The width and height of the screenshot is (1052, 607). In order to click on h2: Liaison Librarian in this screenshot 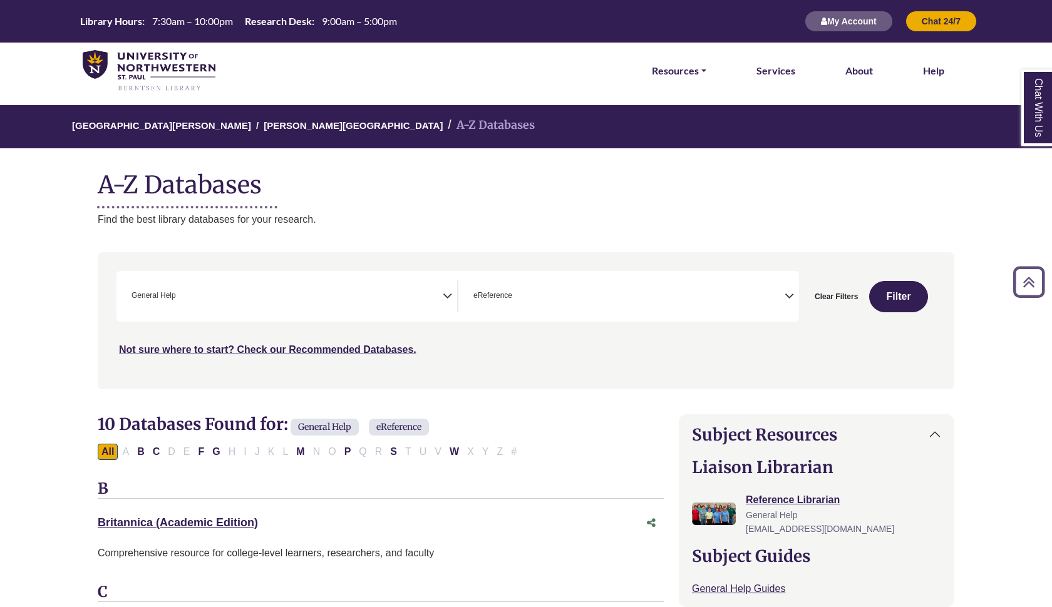, I will do `click(817, 467)`.